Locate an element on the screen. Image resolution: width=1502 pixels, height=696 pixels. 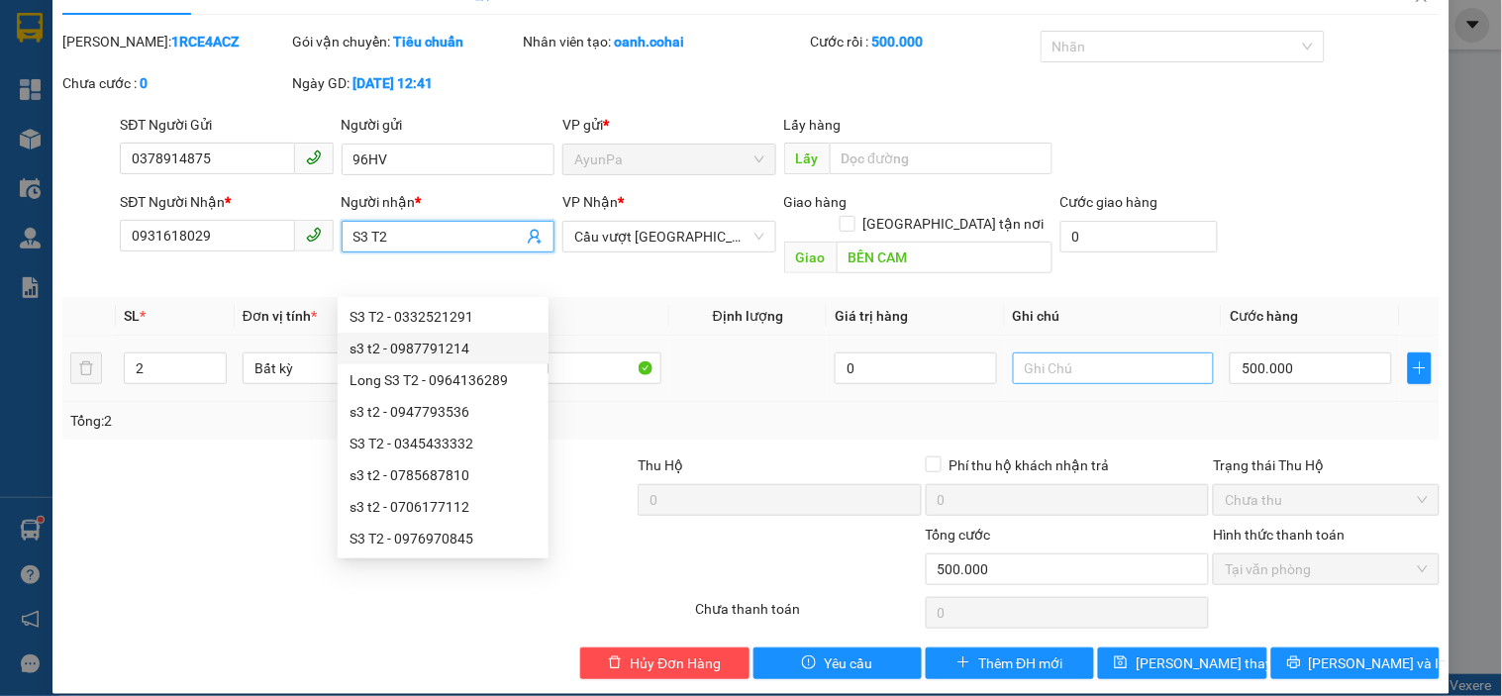
div: Trạng thái Thu Hộ is located at coordinates (1326, 465).